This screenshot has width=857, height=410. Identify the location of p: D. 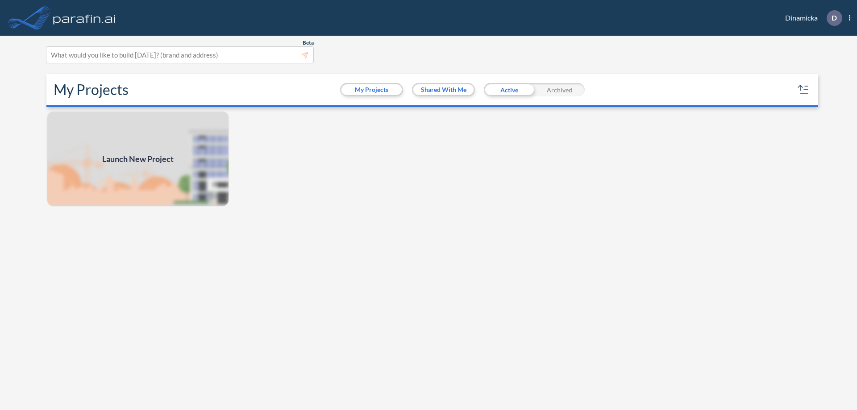
(834, 18).